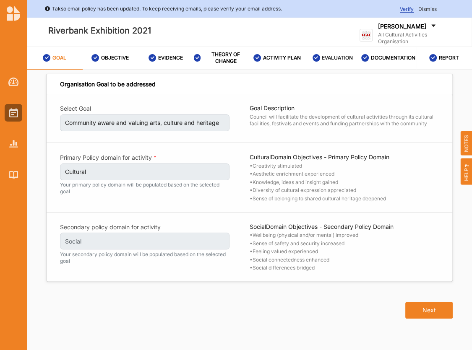 Image resolution: width=472 pixels, height=350 pixels. I want to click on label: THEORY OF CHANGE, so click(226, 58).